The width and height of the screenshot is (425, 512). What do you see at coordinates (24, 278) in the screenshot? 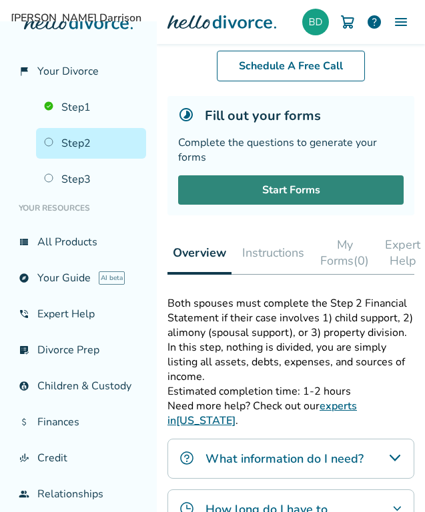
I see `span: explore` at bounding box center [24, 278].